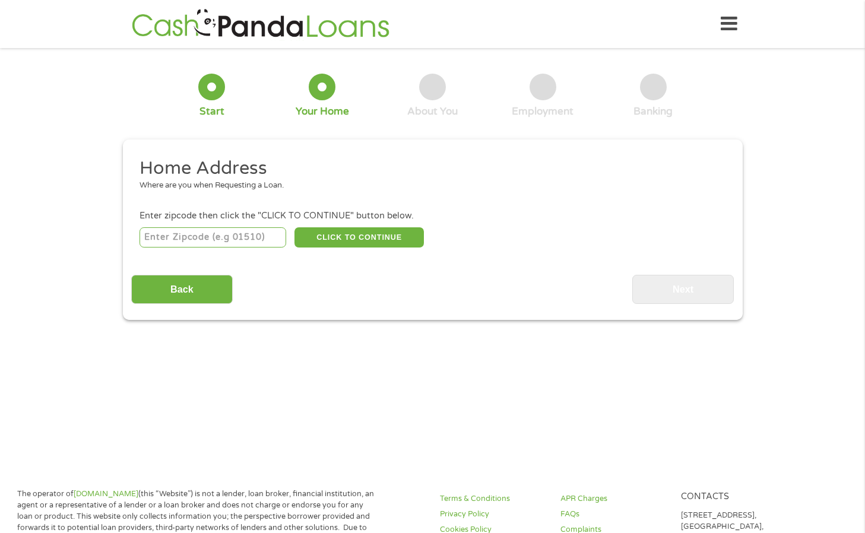 This screenshot has height=533, width=865. What do you see at coordinates (428, 169) in the screenshot?
I see `h2: Home Address` at bounding box center [428, 169].